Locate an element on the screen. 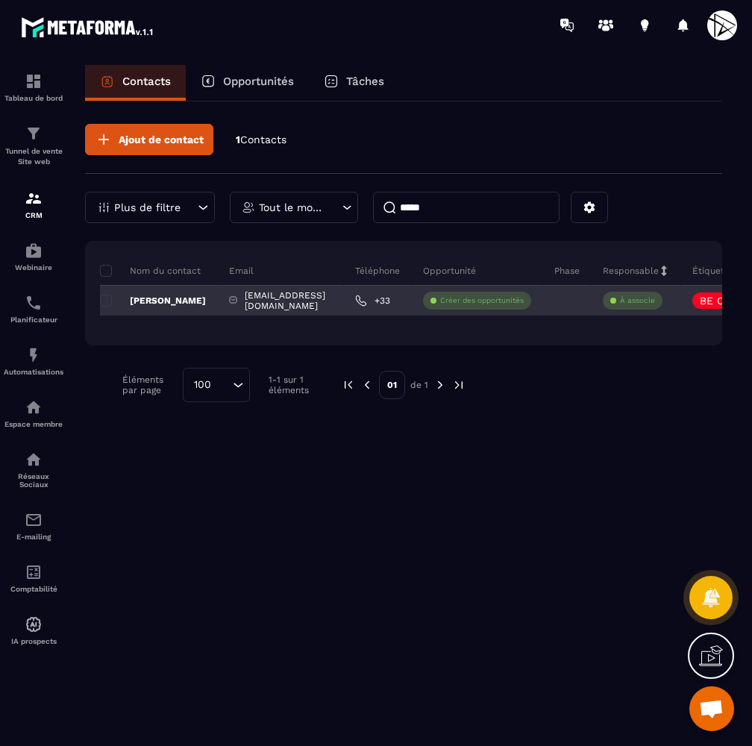  img: logo is located at coordinates (88, 27).